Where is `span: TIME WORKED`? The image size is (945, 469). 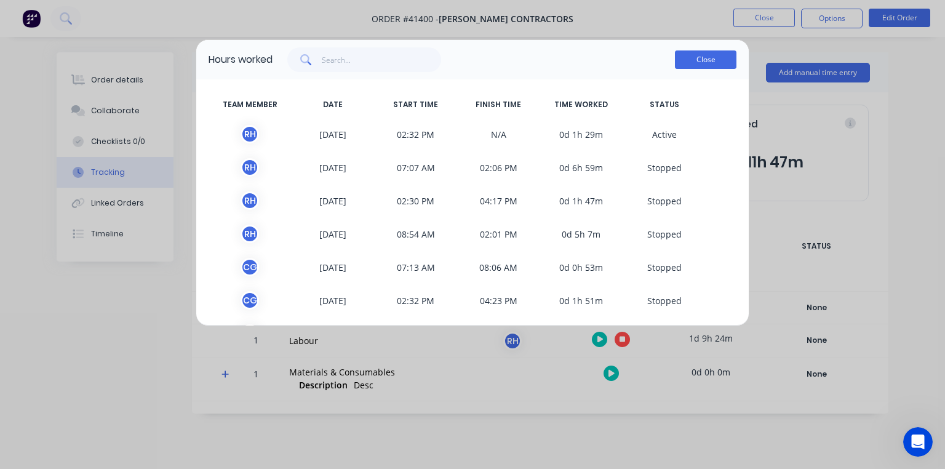
span: TIME WORKED is located at coordinates (582, 105).